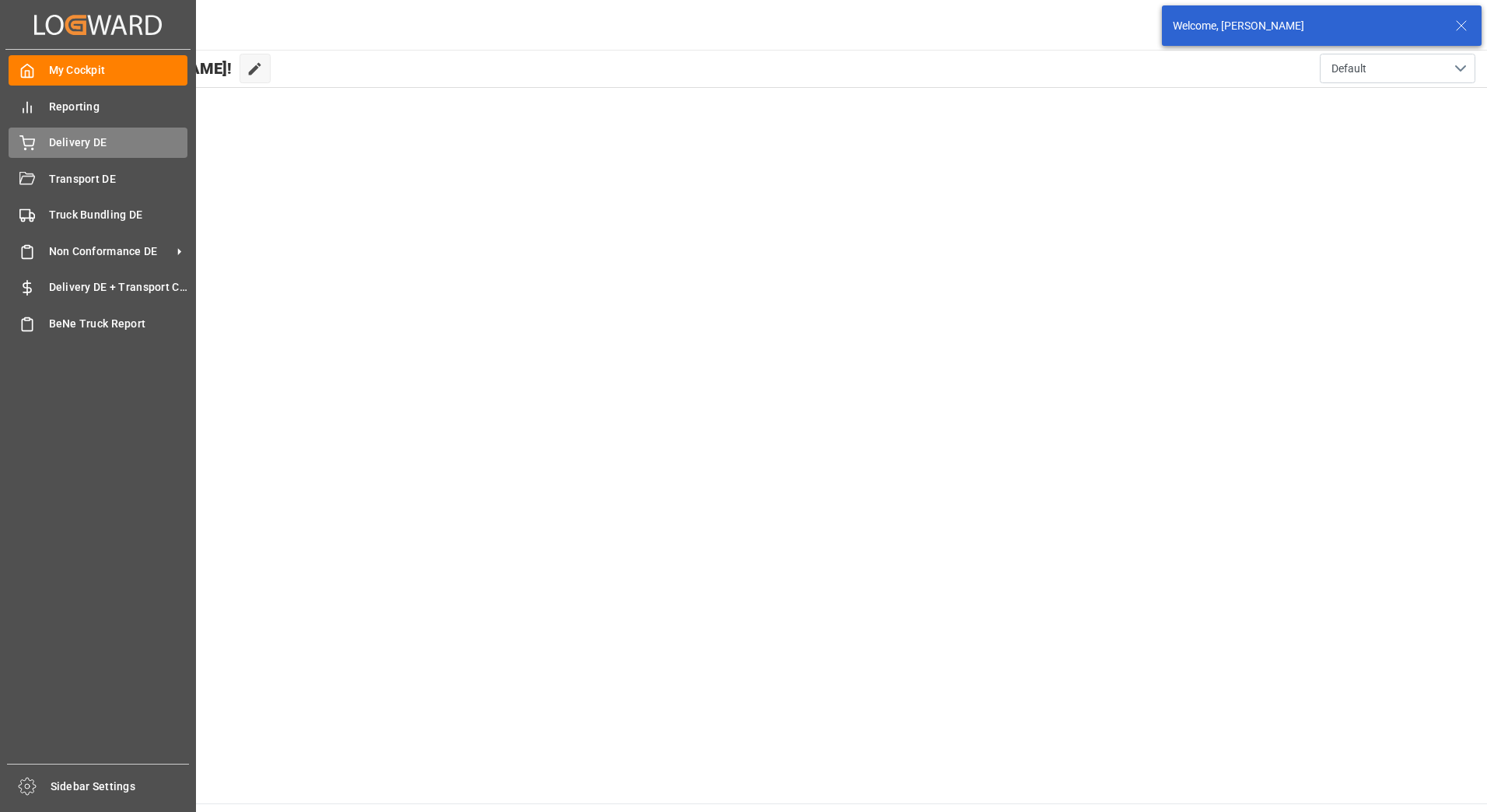 Image resolution: width=1487 pixels, height=812 pixels. What do you see at coordinates (118, 70) in the screenshot?
I see `span: My Cockpit` at bounding box center [118, 70].